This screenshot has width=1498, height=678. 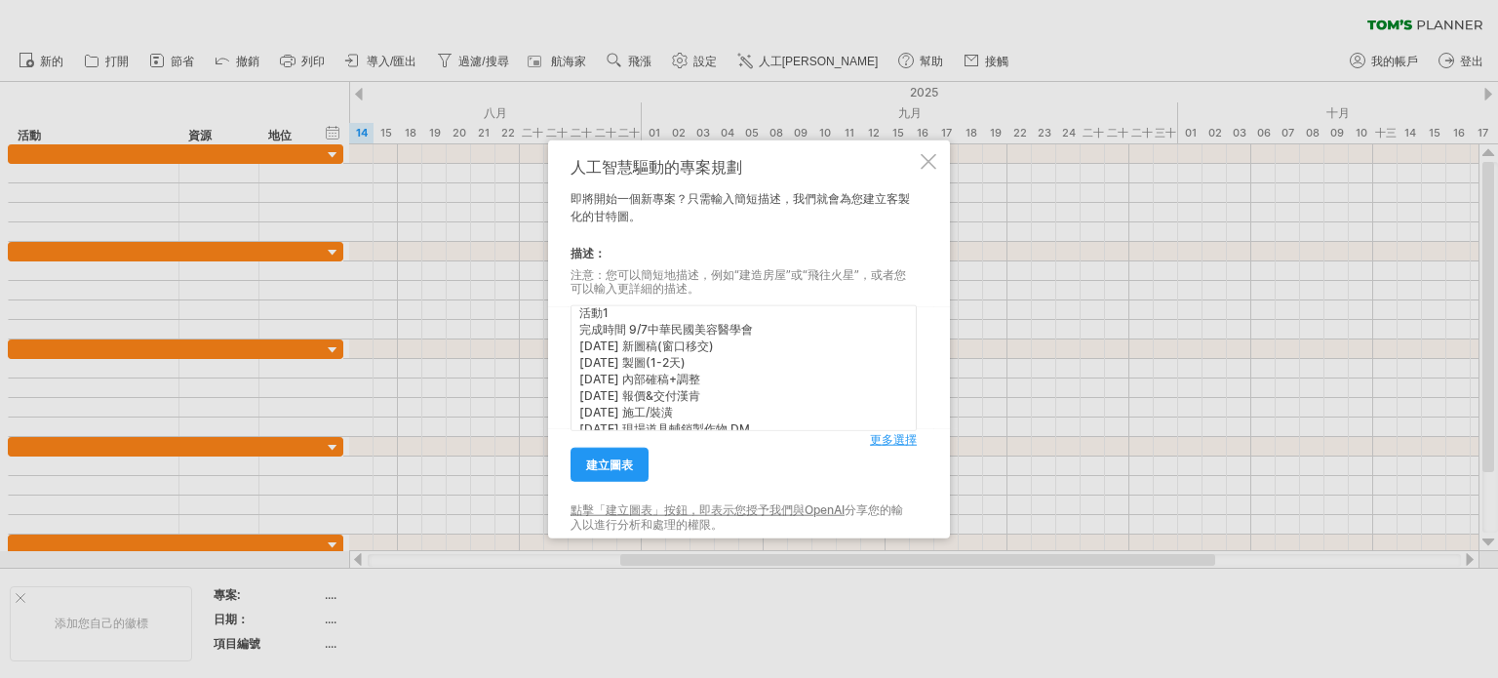 I want to click on font: 更多選擇, so click(x=893, y=439).